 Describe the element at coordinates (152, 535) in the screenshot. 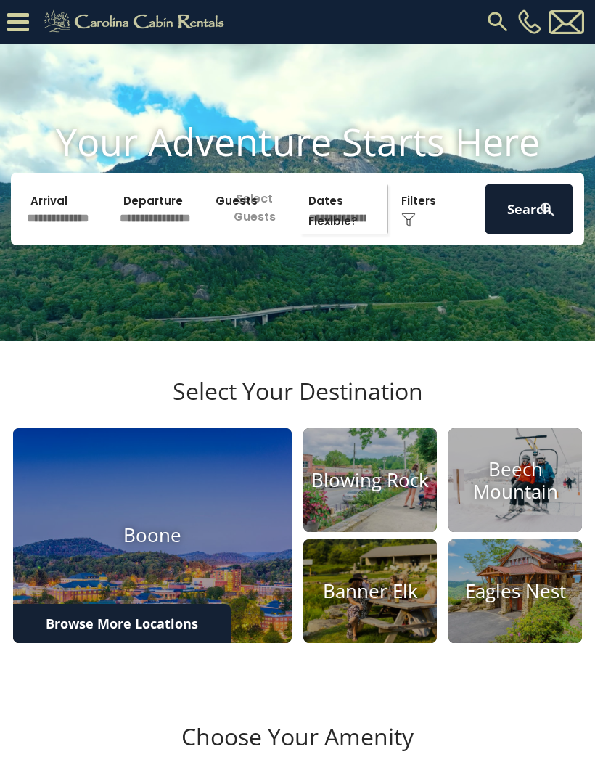

I see `h4: Boone` at that location.